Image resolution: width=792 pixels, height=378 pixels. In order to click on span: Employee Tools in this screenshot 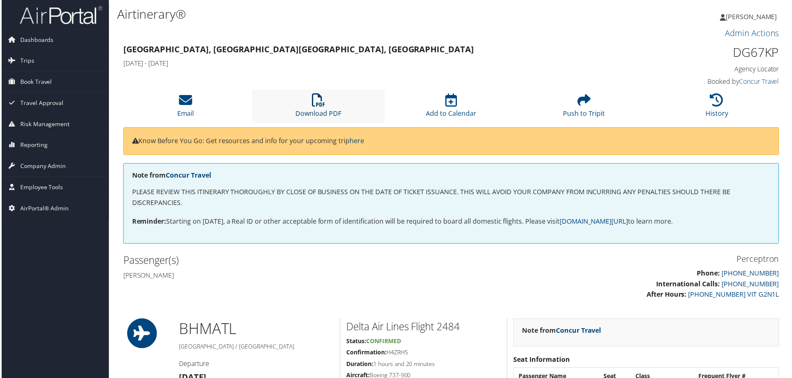, I will do `click(40, 188)`.